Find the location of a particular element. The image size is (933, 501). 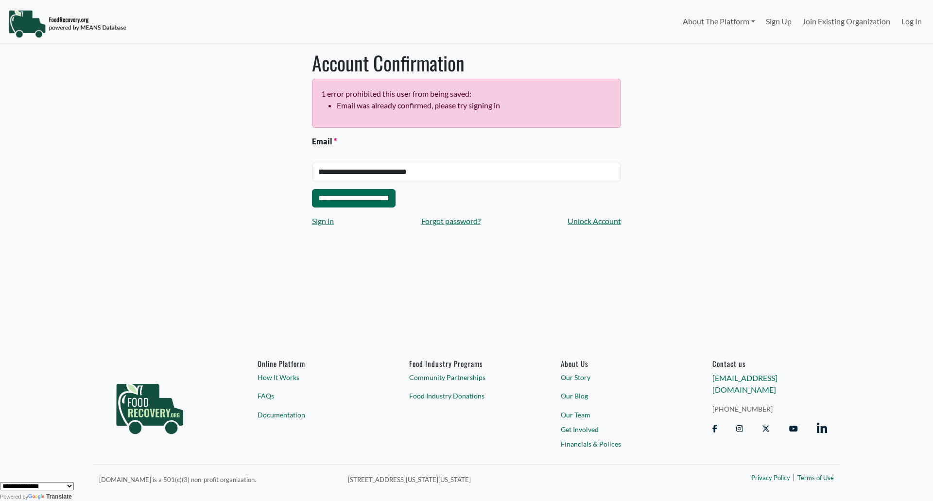

a: Unlock Account is located at coordinates (594, 221).